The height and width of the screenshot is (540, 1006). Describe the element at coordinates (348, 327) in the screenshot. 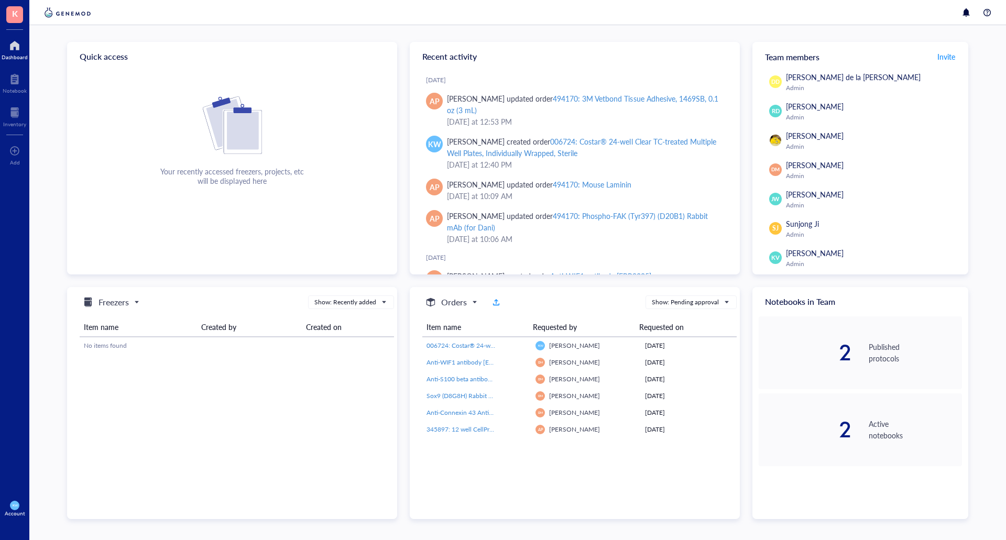

I see `th: Created on` at that location.